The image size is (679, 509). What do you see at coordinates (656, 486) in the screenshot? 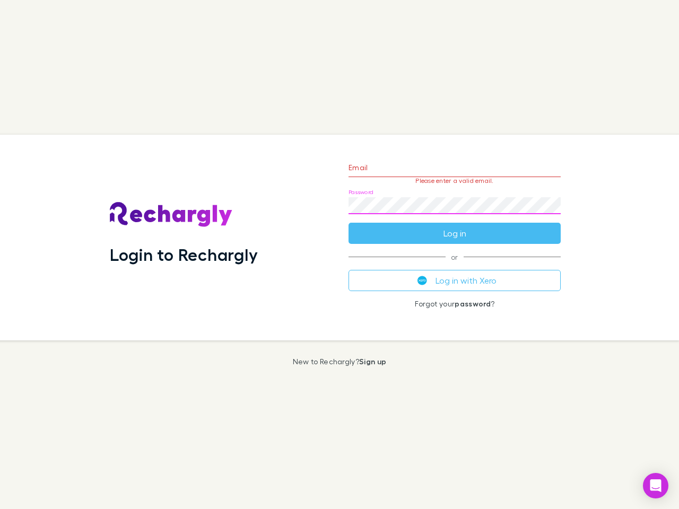
I see `div: Open Intercom Messenger` at bounding box center [656, 486].